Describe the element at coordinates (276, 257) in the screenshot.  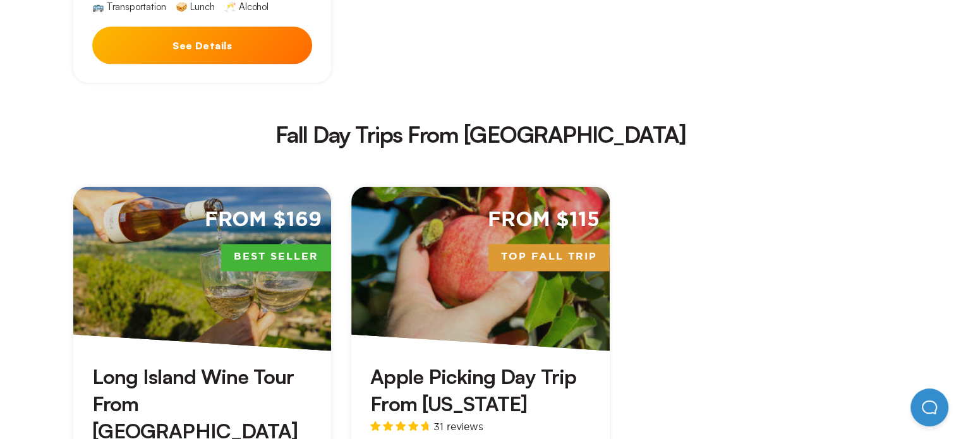
I see `span: Best Seller` at that location.